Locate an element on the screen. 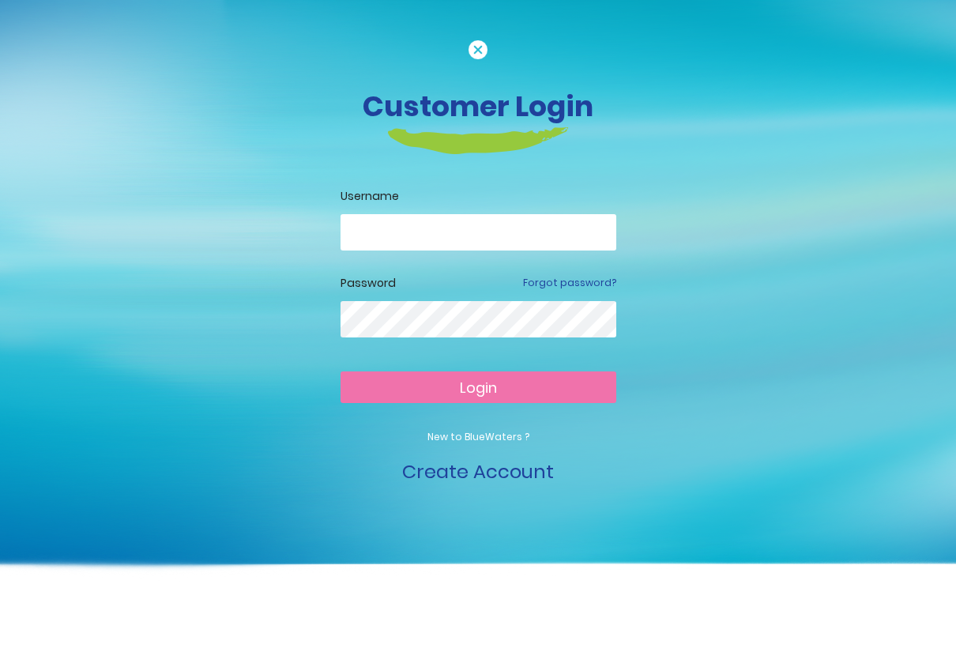  label: Password is located at coordinates (368, 283).